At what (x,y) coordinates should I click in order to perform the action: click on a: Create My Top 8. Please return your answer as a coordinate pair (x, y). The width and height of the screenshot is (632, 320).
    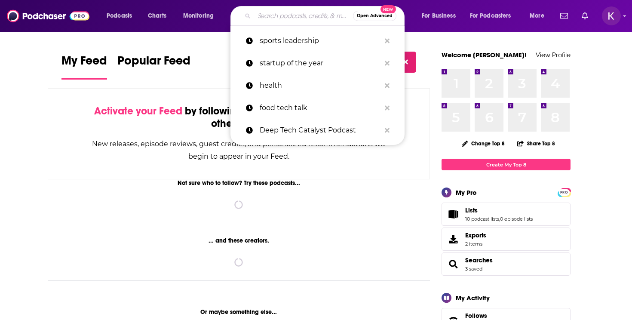
    Looking at the image, I should click on (506, 164).